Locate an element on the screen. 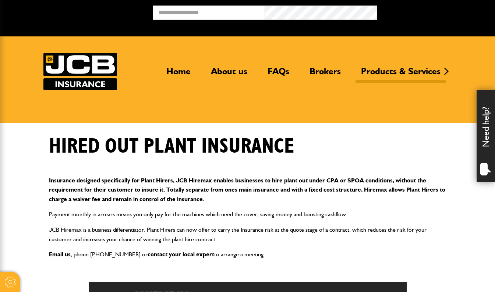 This screenshot has height=292, width=495. a: Home is located at coordinates (178, 74).